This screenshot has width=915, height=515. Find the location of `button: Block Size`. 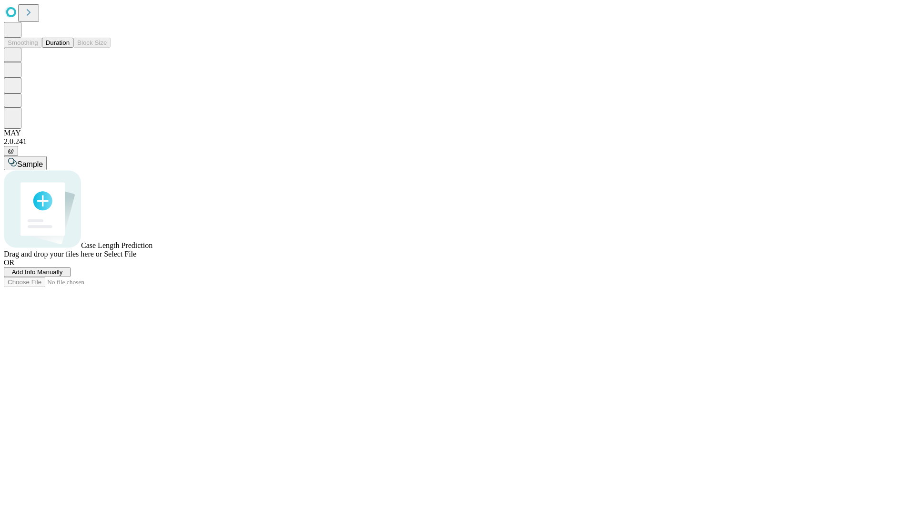

button: Block Size is located at coordinates (92, 42).